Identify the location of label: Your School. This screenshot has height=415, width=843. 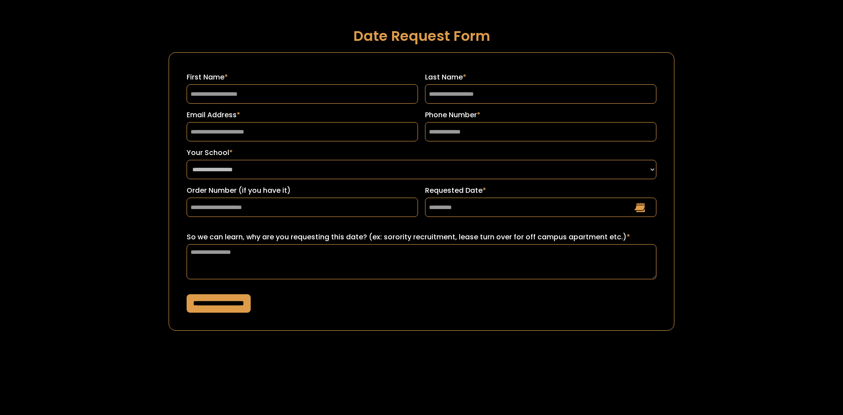
(422, 153).